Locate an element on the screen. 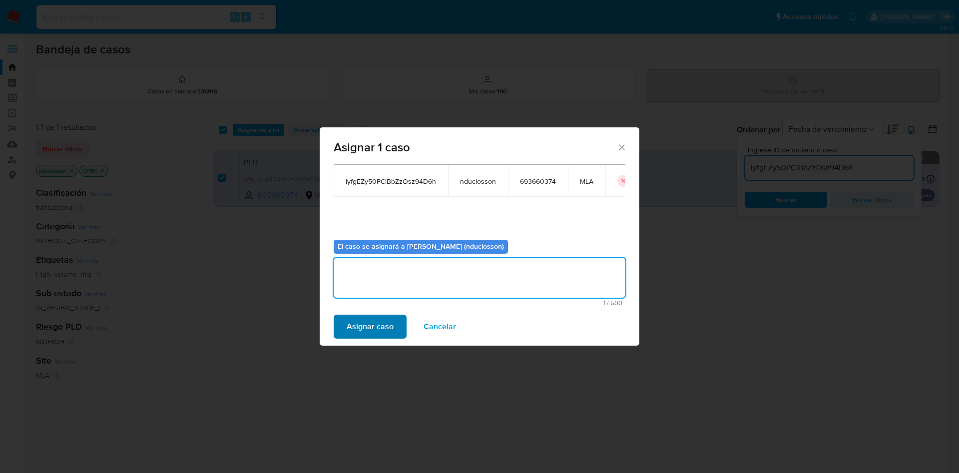 This screenshot has width=959, height=473. span: nduclosson is located at coordinates (478, 181).